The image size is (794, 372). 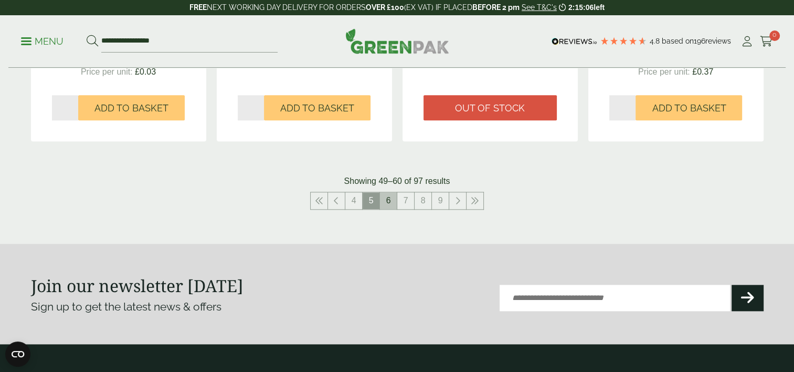 What do you see at coordinates (389, 201) in the screenshot?
I see `a: 6` at bounding box center [389, 201].